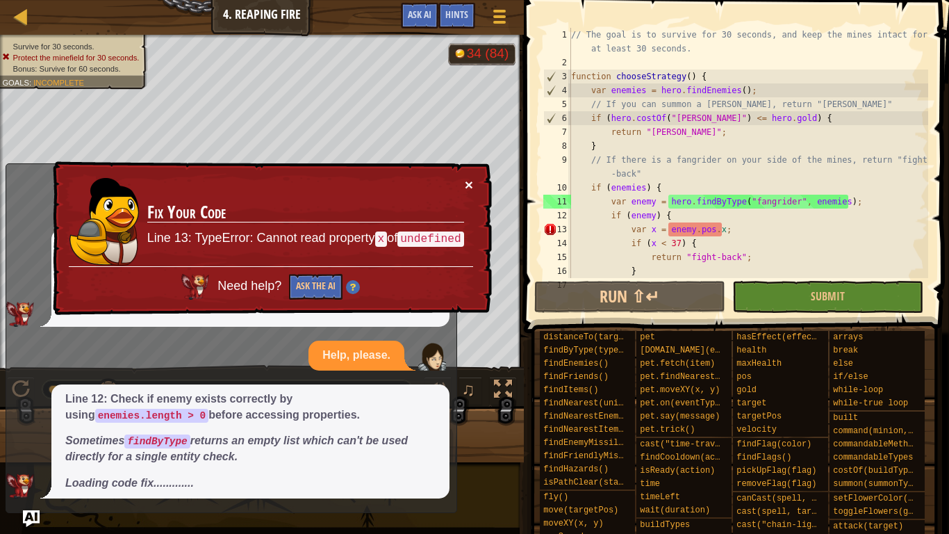 This screenshot has height=534, width=949. Describe the element at coordinates (868, 526) in the screenshot. I see `span: attack(target)` at that location.